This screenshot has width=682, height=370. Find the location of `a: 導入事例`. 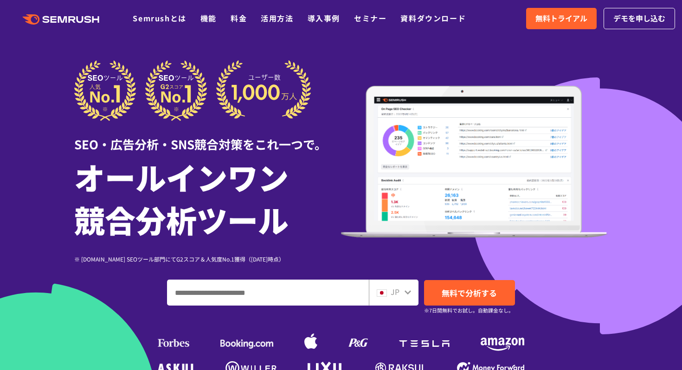

a: 導入事例 is located at coordinates (324, 18).